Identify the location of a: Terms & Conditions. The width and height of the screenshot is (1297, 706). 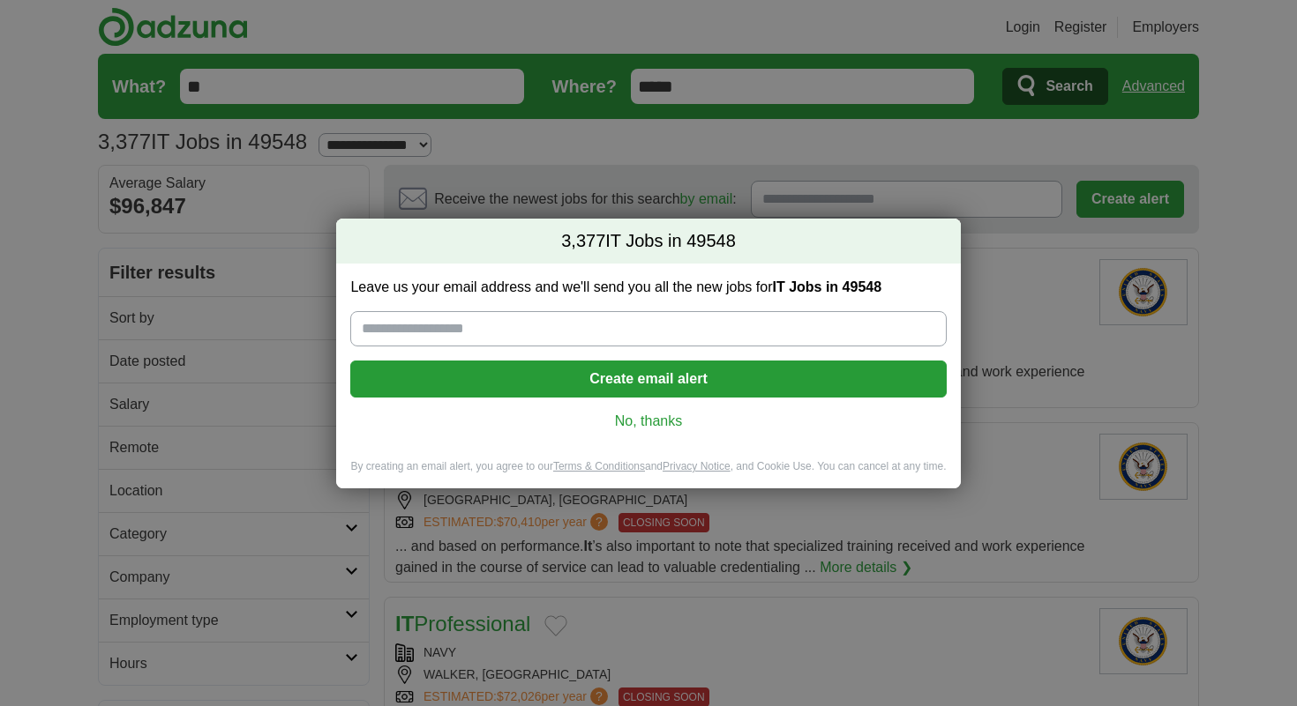
(599, 467).